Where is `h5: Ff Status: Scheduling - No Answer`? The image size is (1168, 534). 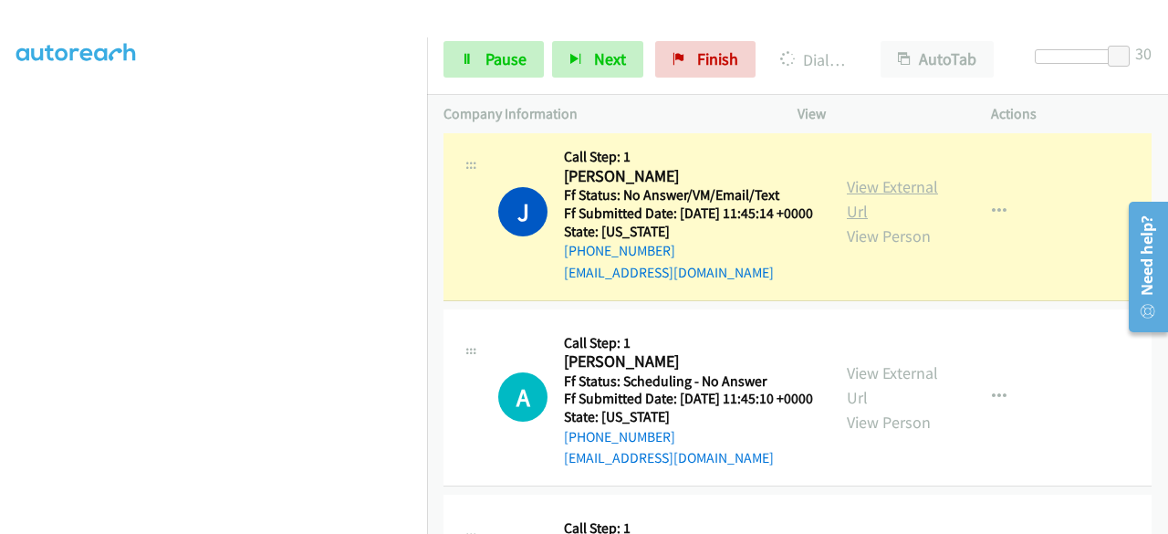
h5: Ff Status: Scheduling - No Answer is located at coordinates (688, 381).